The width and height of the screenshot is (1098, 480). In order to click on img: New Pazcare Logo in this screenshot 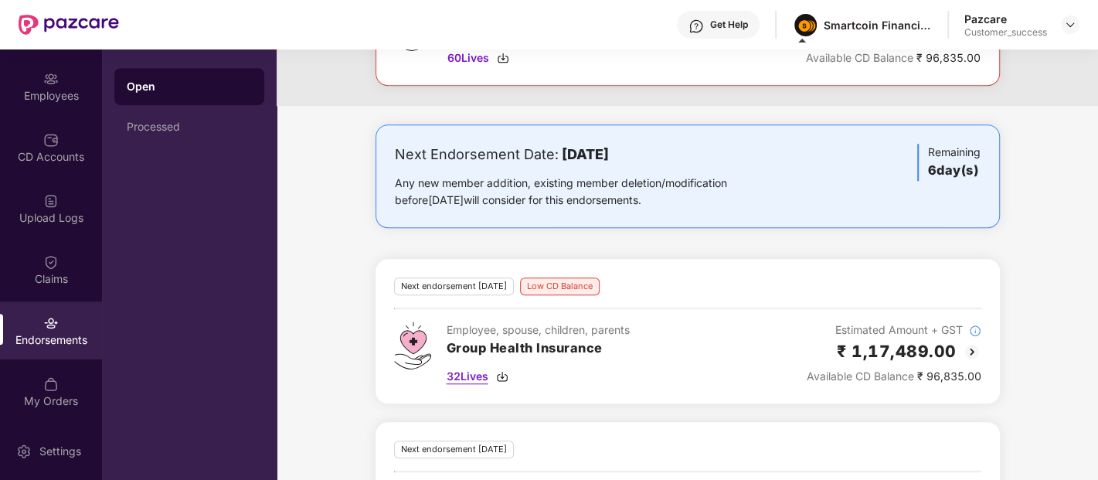, I will do `click(69, 25)`.